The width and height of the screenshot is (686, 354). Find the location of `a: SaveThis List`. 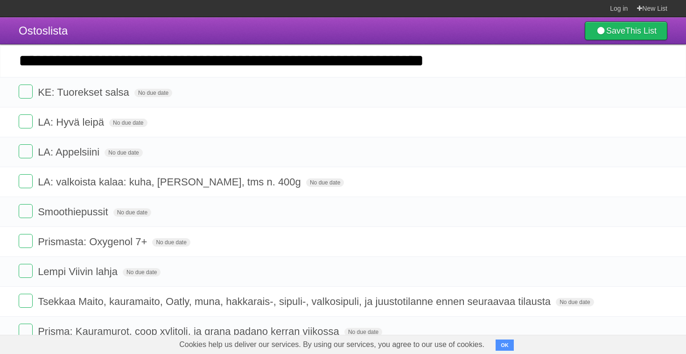

a: SaveThis List is located at coordinates (626, 31).